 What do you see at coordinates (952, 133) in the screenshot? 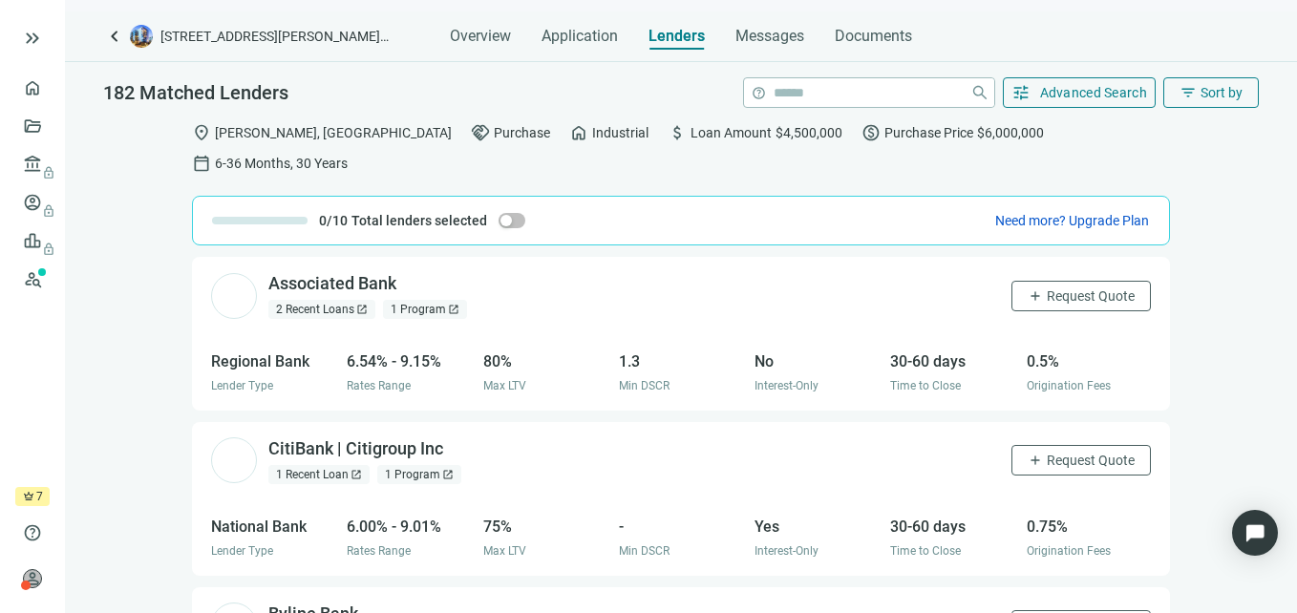
I see `div: Purchase Price` at bounding box center [952, 133].